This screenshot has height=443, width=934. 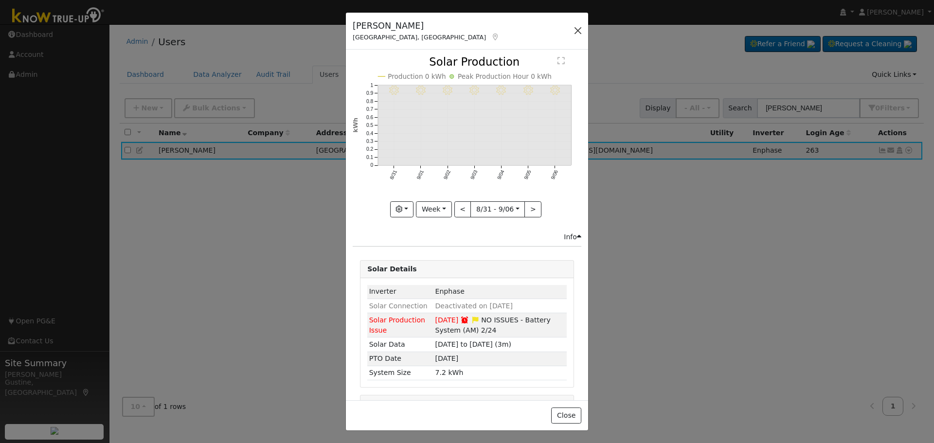 I want to click on text: 9/01, so click(x=420, y=175).